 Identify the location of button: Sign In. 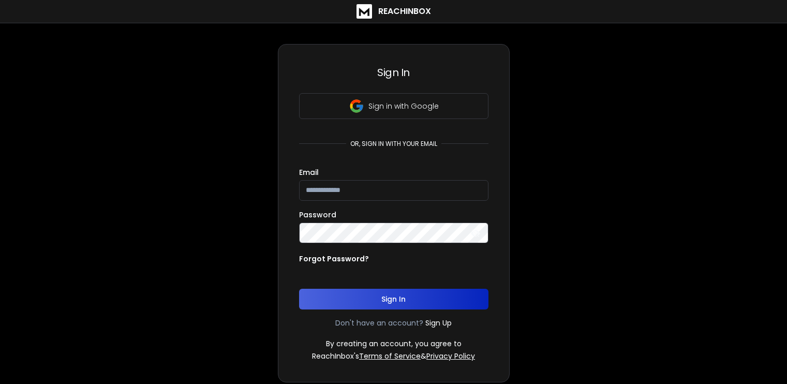
(394, 299).